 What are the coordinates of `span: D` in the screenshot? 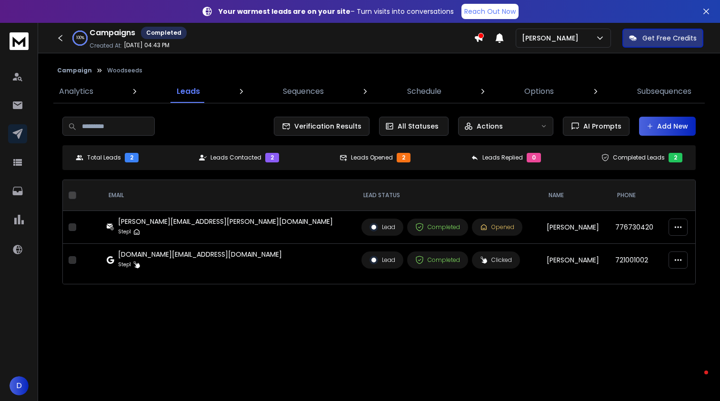 It's located at (19, 386).